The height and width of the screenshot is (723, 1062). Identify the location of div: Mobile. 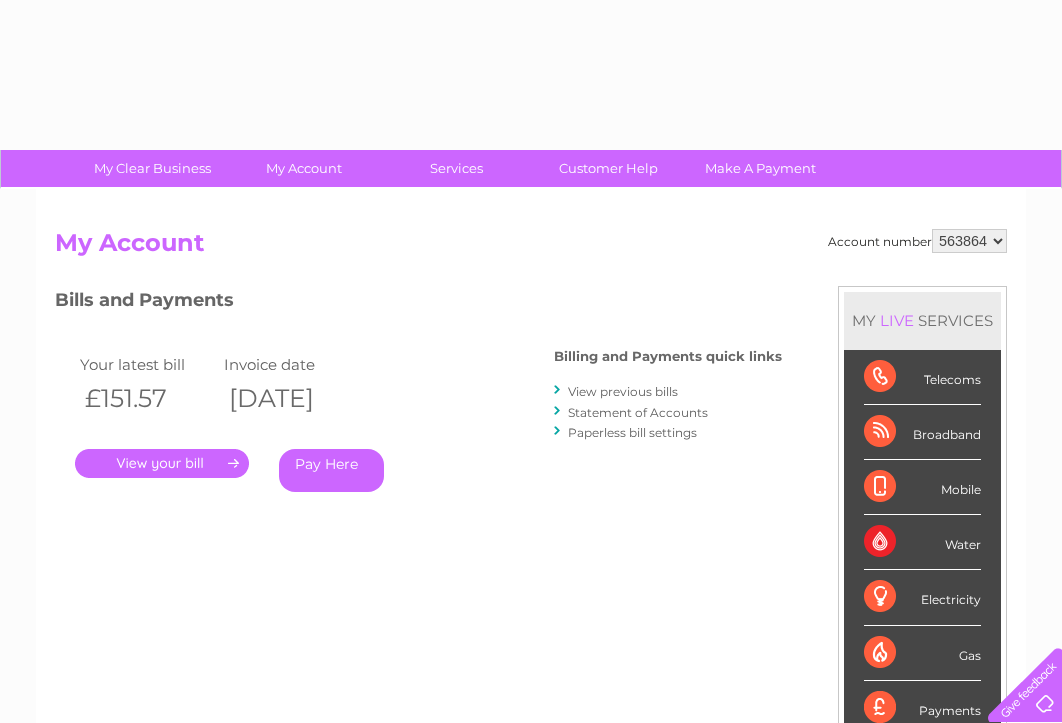
(922, 487).